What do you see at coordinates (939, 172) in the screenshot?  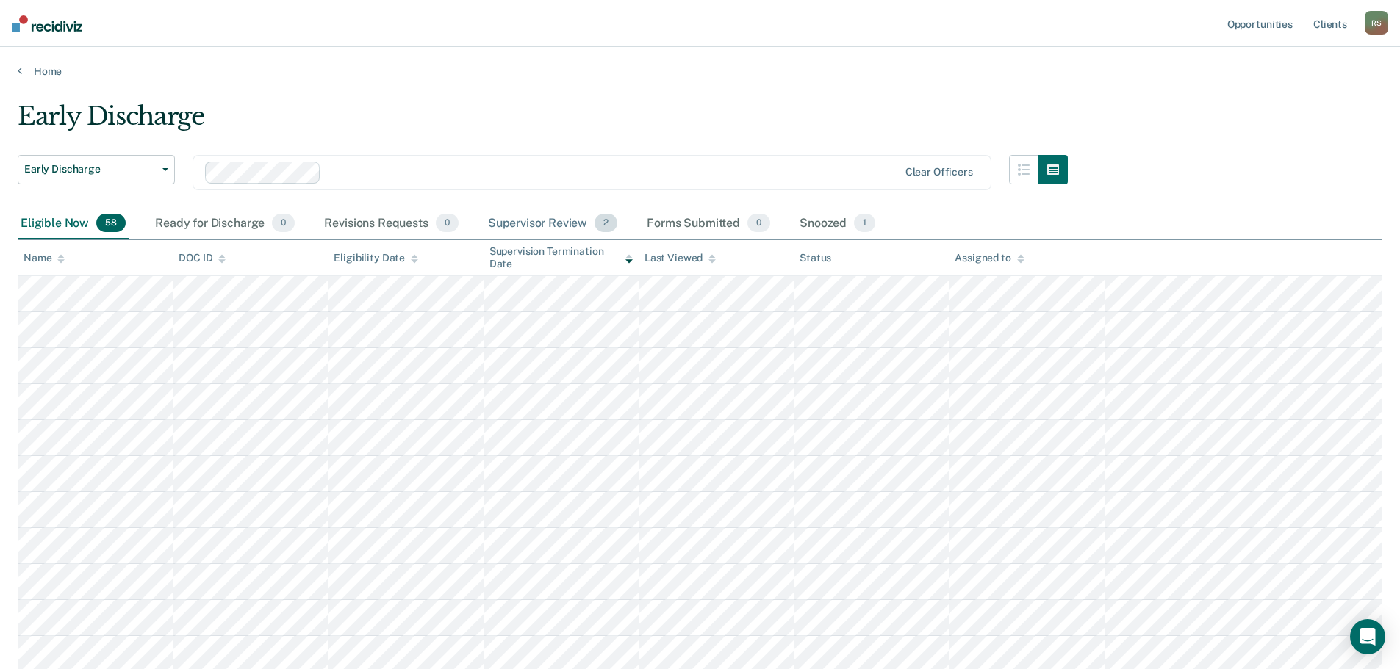 I see `div: Clear officers` at bounding box center [939, 172].